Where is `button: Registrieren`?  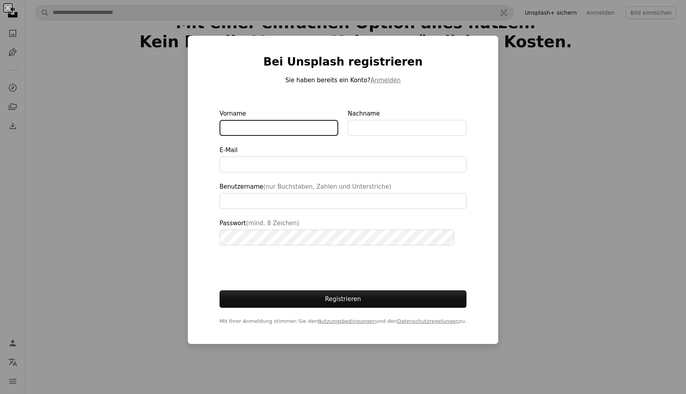
button: Registrieren is located at coordinates (343, 299).